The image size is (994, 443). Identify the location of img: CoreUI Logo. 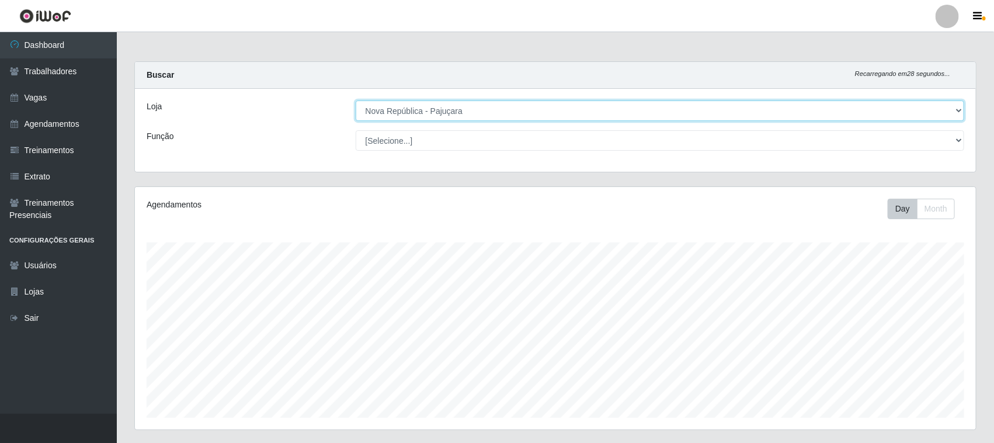
(45, 16).